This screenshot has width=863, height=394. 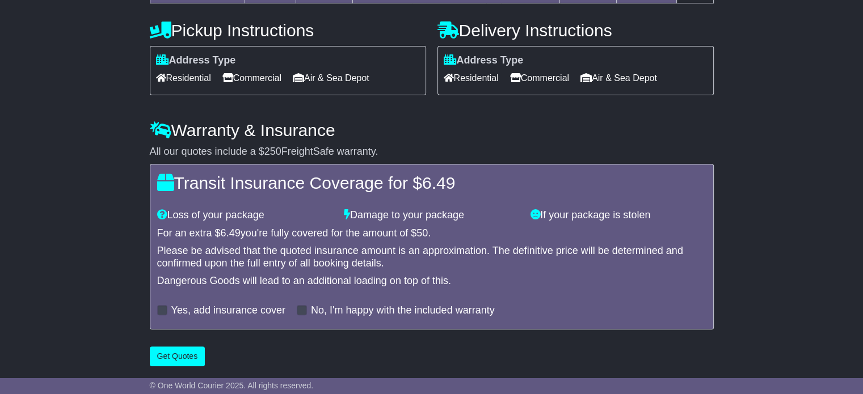 What do you see at coordinates (432, 257) in the screenshot?
I see `div: Please be advised that the quoted insurance amount is an approximation. The definitive price will...` at bounding box center [432, 257].